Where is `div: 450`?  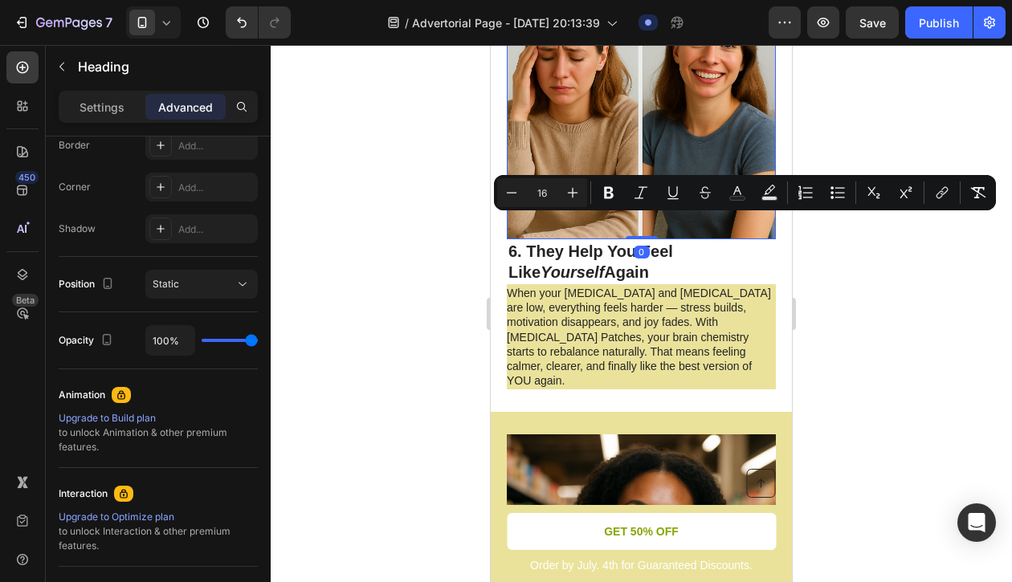 div: 450 is located at coordinates (27, 178).